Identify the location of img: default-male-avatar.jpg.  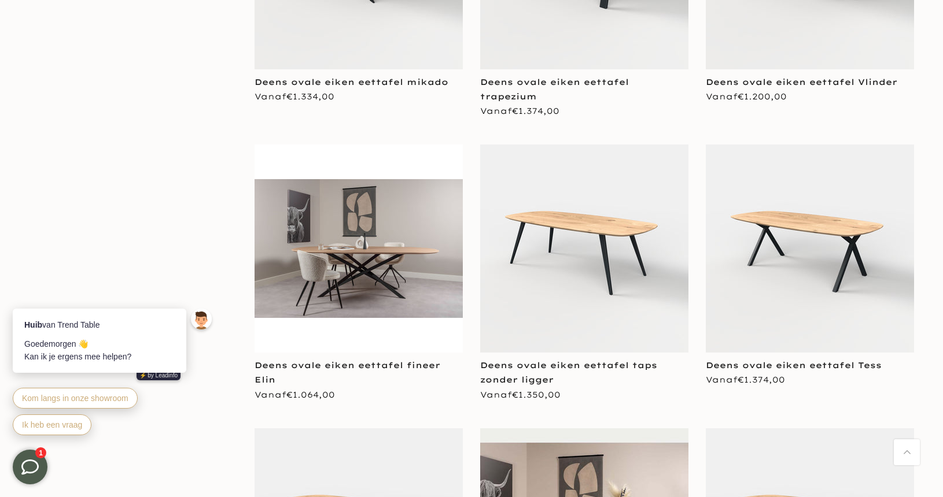
(200, 66).